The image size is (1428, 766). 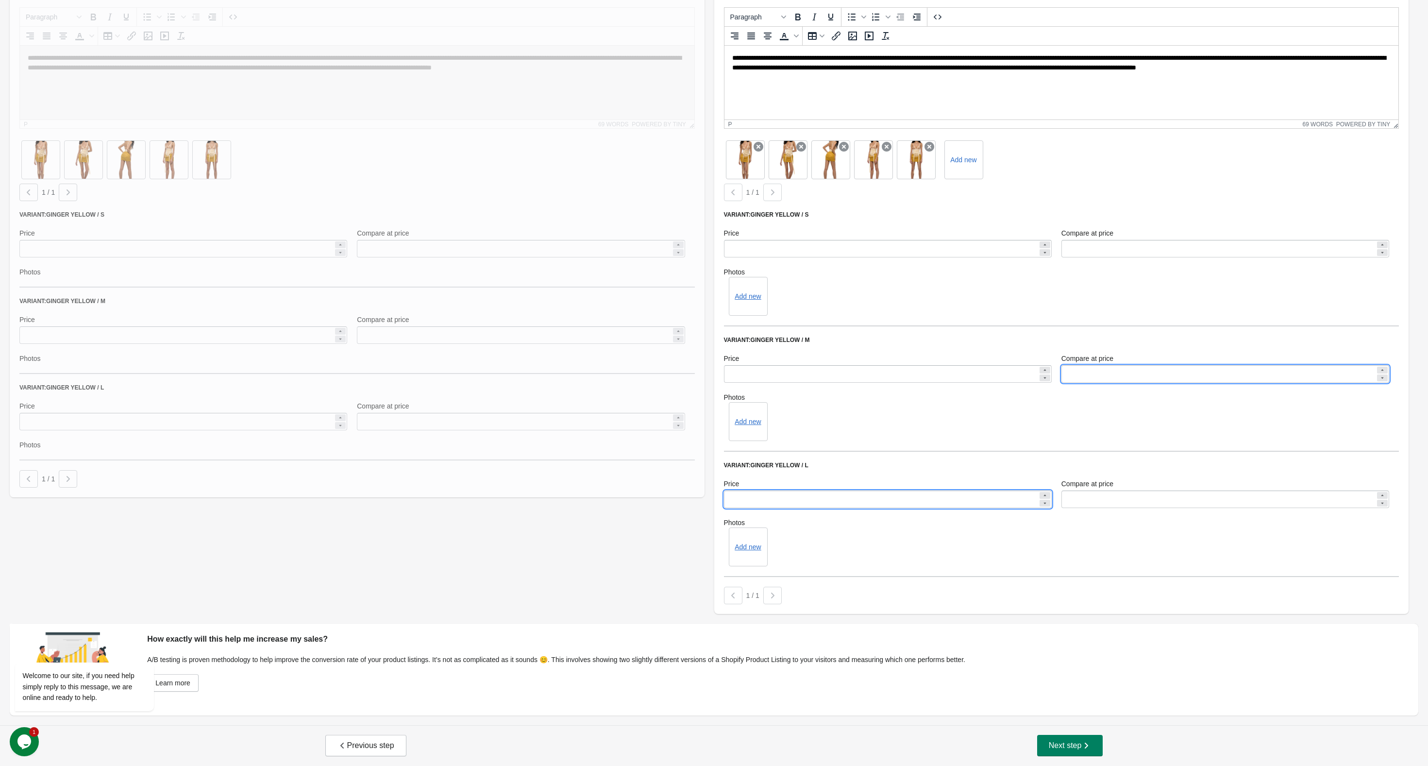 What do you see at coordinates (778, 639) in the screenshot?
I see `div: How exactly will this help me increase my sales?` at bounding box center [778, 639].